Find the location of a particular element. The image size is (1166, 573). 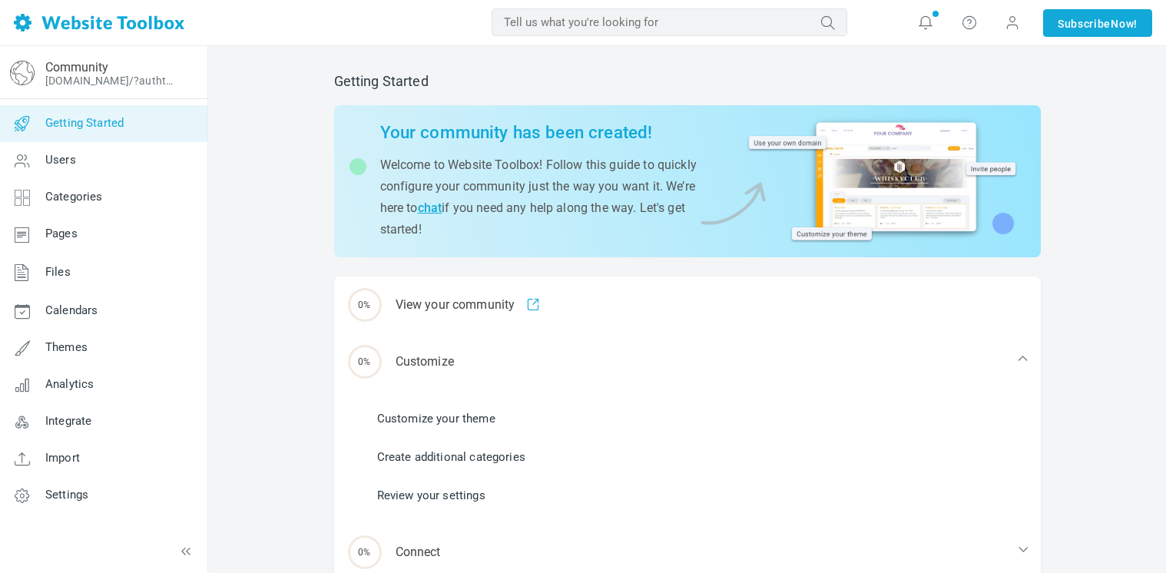

span: Users is located at coordinates (61, 160).